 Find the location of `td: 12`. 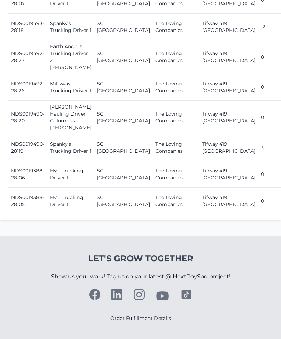

td: 12 is located at coordinates (270, 27).